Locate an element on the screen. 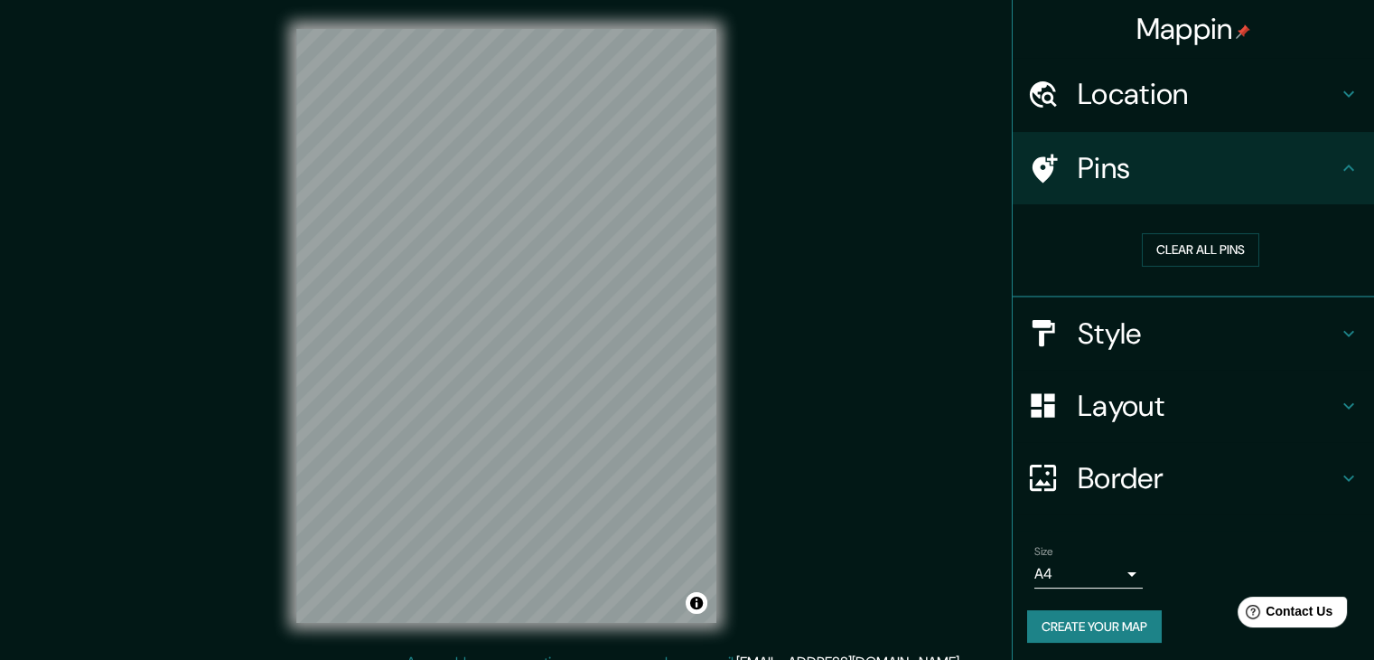 The height and width of the screenshot is (660, 1374). h4: Border is located at coordinates (1208, 478).